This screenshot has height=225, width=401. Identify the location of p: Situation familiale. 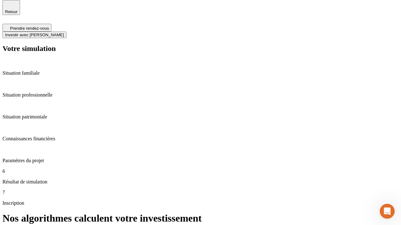
(200, 73).